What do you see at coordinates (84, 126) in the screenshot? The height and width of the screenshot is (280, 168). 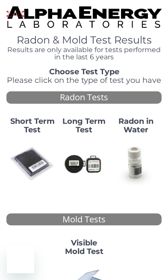 I see `strong: Long Term Test` at bounding box center [84, 126].